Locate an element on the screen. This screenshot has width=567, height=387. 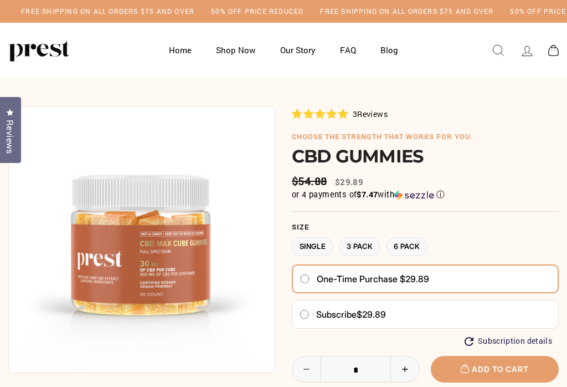
span: Add to cart is located at coordinates (495, 368).